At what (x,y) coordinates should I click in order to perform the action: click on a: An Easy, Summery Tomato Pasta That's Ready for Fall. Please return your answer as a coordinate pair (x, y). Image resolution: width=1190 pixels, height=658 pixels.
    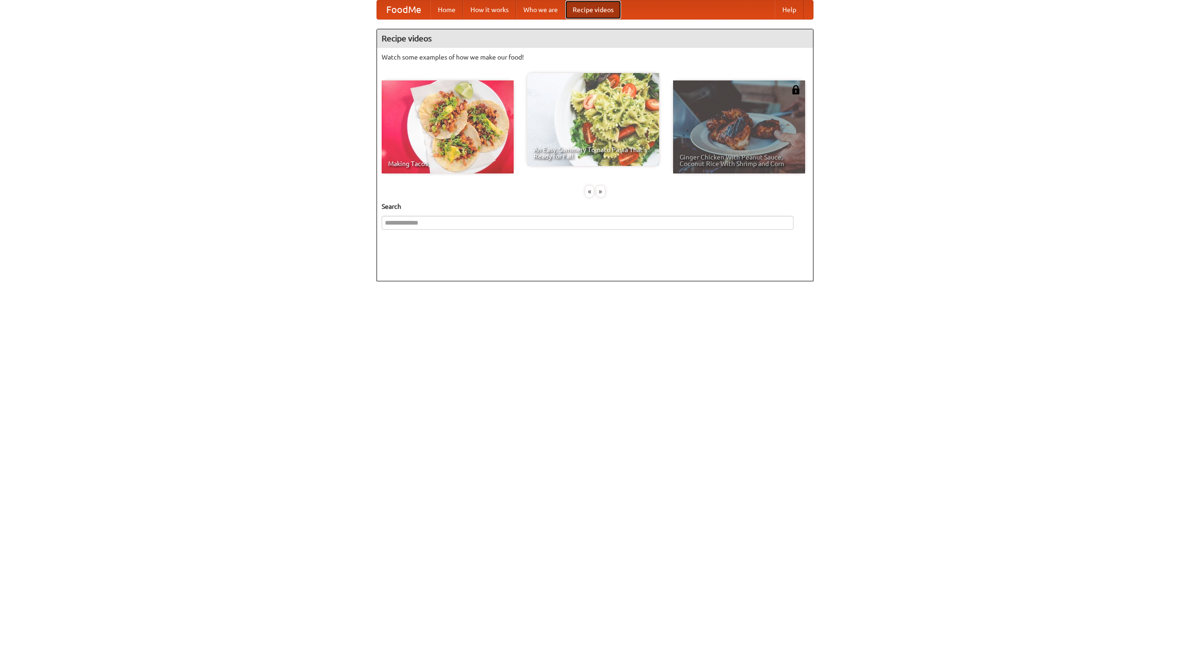
    Looking at the image, I should click on (593, 119).